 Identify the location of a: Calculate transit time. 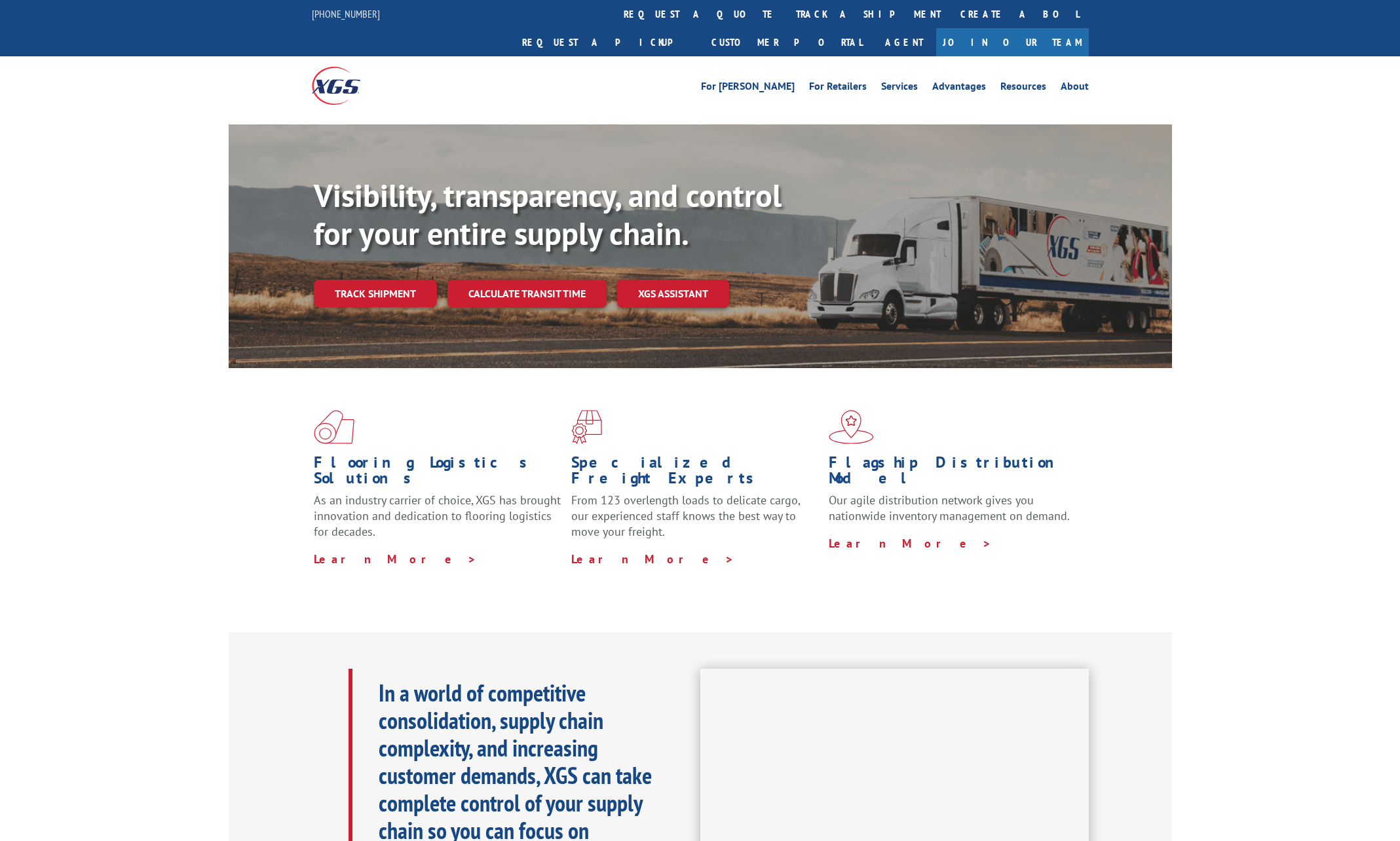
(527, 293).